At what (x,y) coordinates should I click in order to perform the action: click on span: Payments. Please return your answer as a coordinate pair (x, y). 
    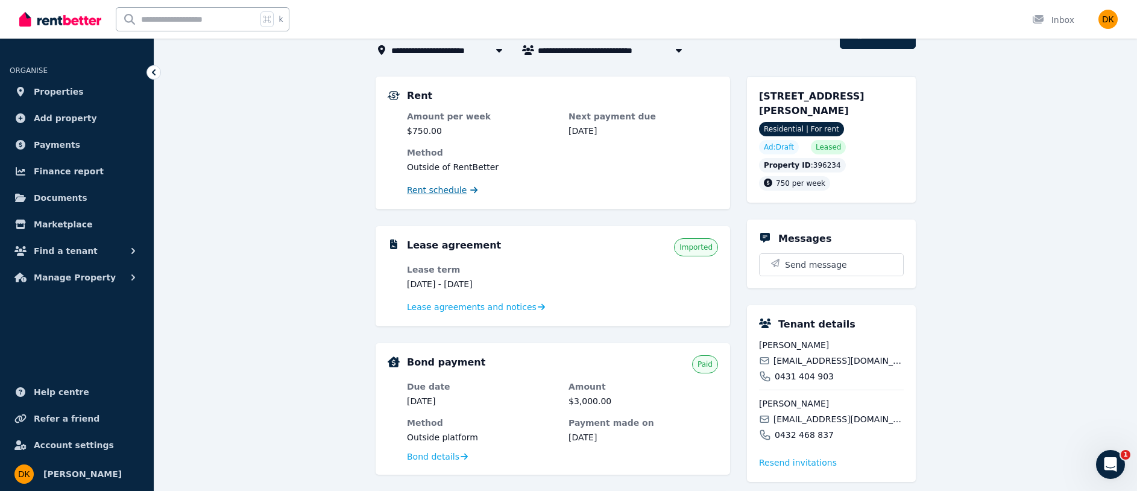
    Looking at the image, I should click on (57, 145).